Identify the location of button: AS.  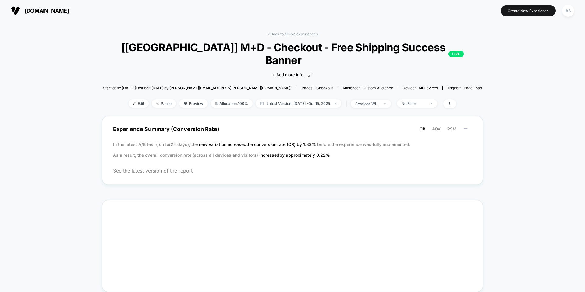
(568, 11).